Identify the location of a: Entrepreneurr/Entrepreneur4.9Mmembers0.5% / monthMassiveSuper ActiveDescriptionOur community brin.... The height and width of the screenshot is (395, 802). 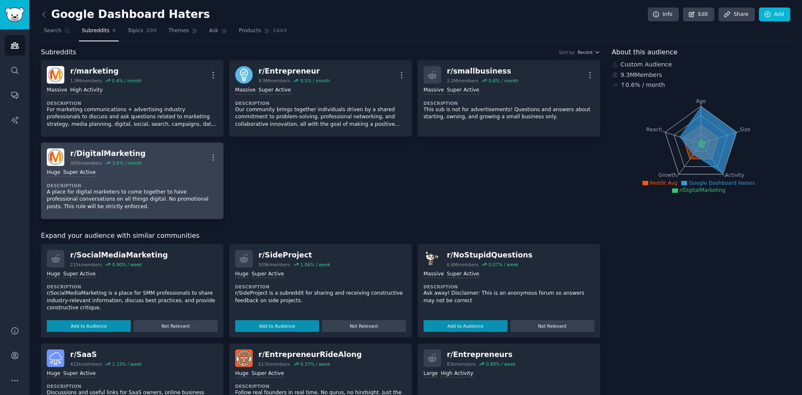
(321, 98).